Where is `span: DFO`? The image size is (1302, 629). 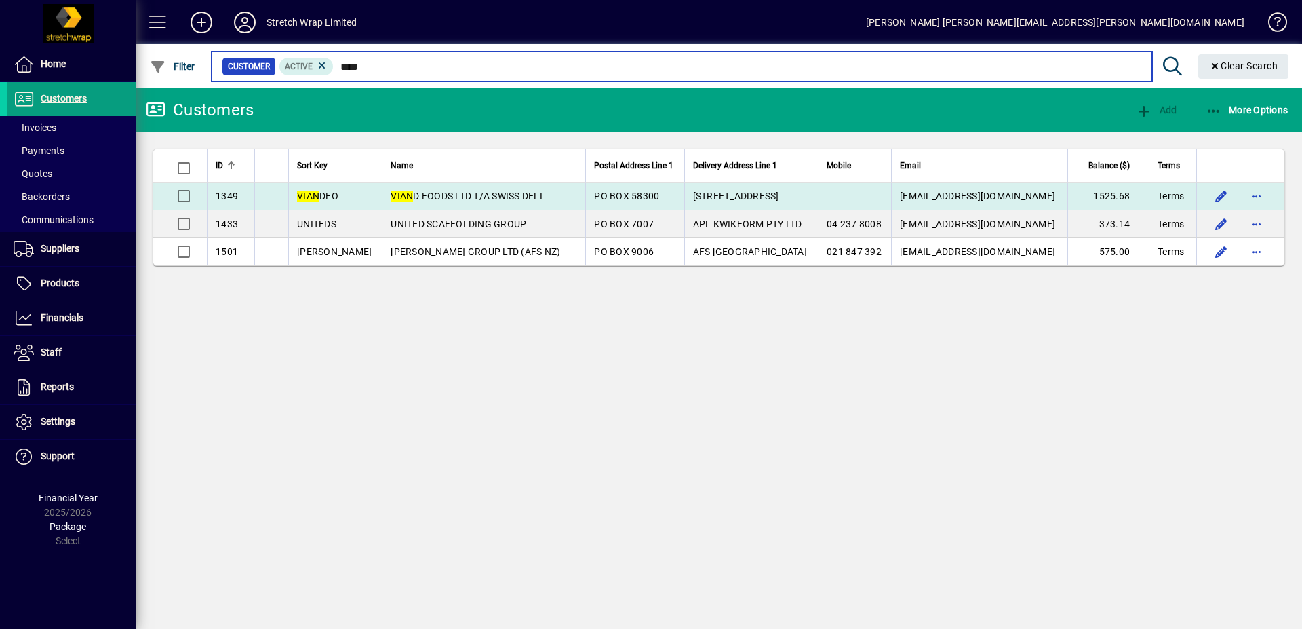 span: DFO is located at coordinates (317, 196).